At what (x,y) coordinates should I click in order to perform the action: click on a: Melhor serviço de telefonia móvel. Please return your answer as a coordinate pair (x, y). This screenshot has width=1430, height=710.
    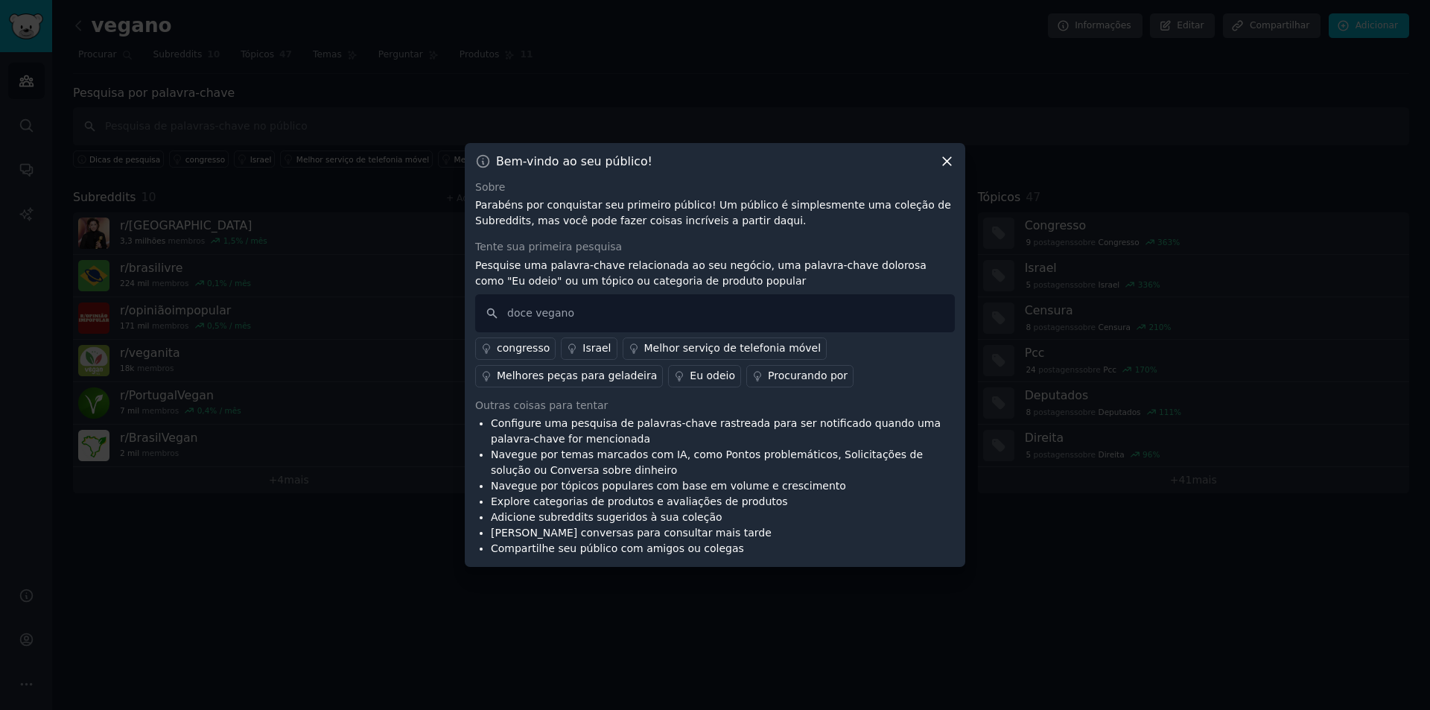
    Looking at the image, I should click on (725, 348).